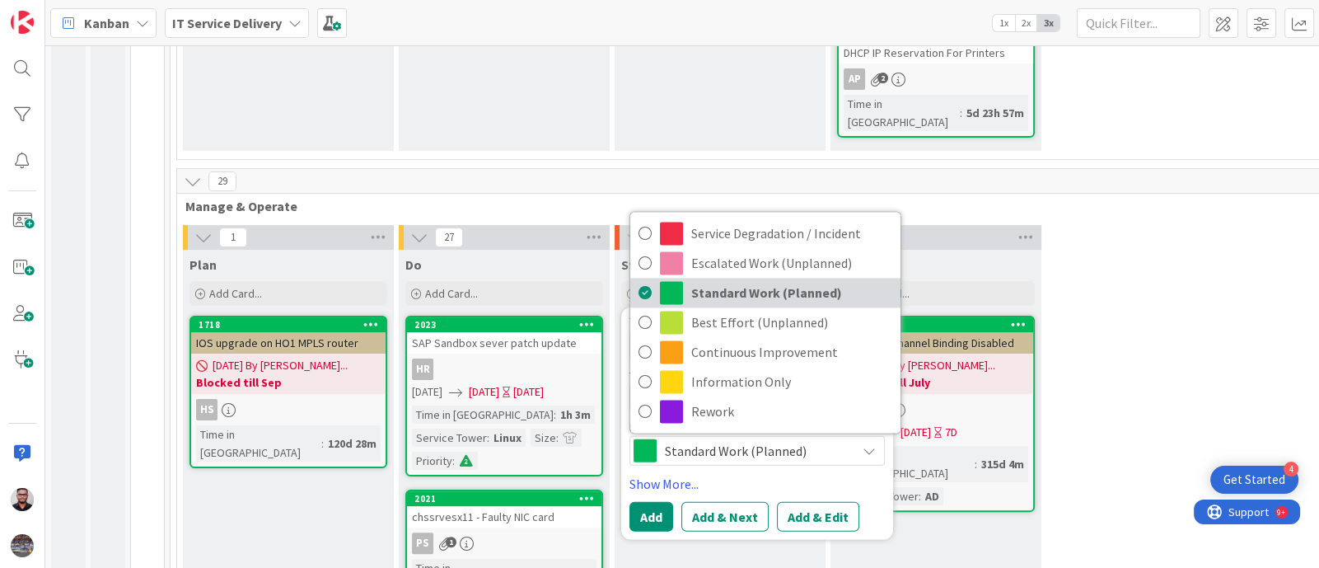 This screenshot has width=1319, height=568. Describe the element at coordinates (106, 23) in the screenshot. I see `span: Kanban` at that location.